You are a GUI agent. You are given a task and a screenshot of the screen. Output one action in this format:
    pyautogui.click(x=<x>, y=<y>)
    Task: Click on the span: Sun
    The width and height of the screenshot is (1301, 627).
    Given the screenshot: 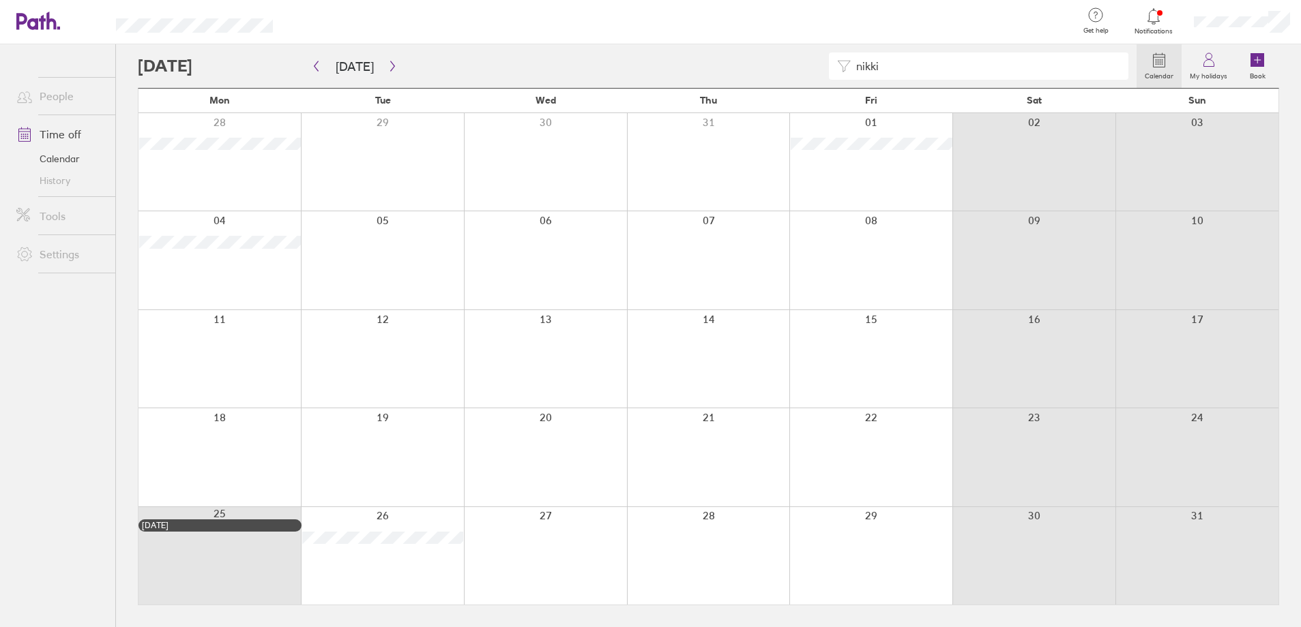 What is the action you would take?
    pyautogui.click(x=1197, y=100)
    